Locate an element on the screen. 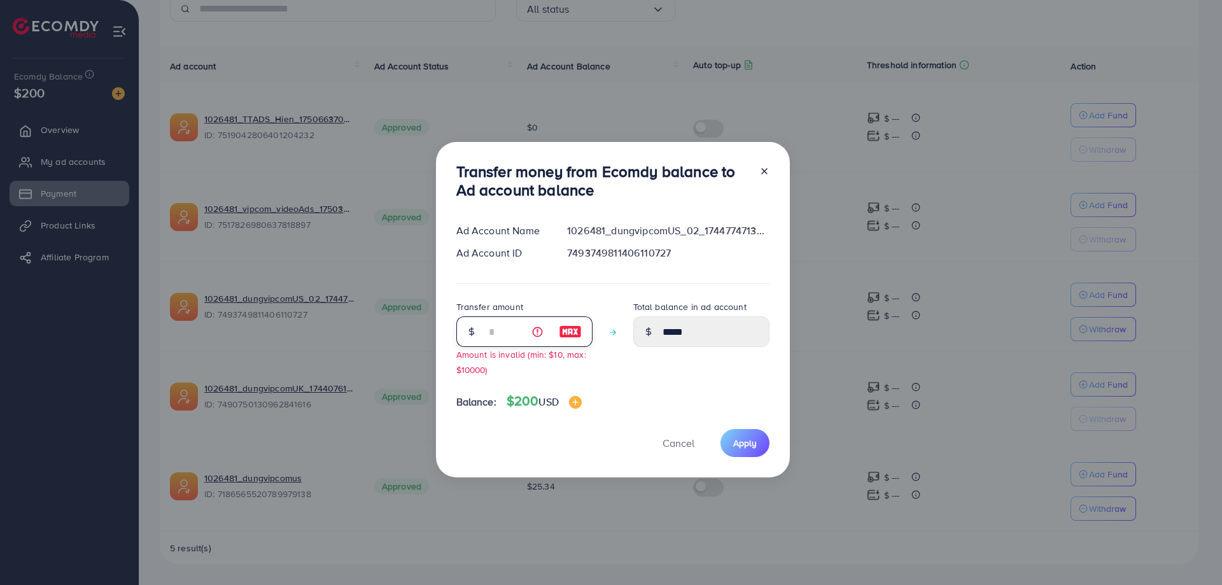 This screenshot has height=585, width=1222. div: 1026481_dungvipcomUS_02_1744774713900 is located at coordinates (668, 230).